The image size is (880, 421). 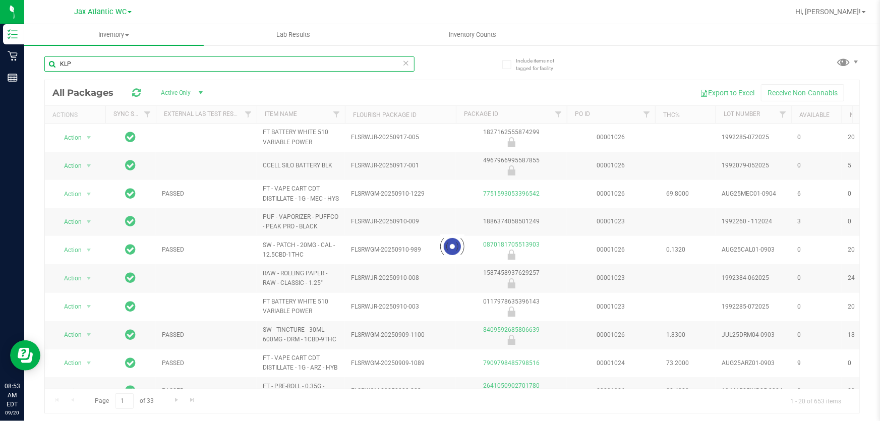 I want to click on input: Search Package ID, Item Name, SKU, Lot or Part Number..., so click(x=229, y=64).